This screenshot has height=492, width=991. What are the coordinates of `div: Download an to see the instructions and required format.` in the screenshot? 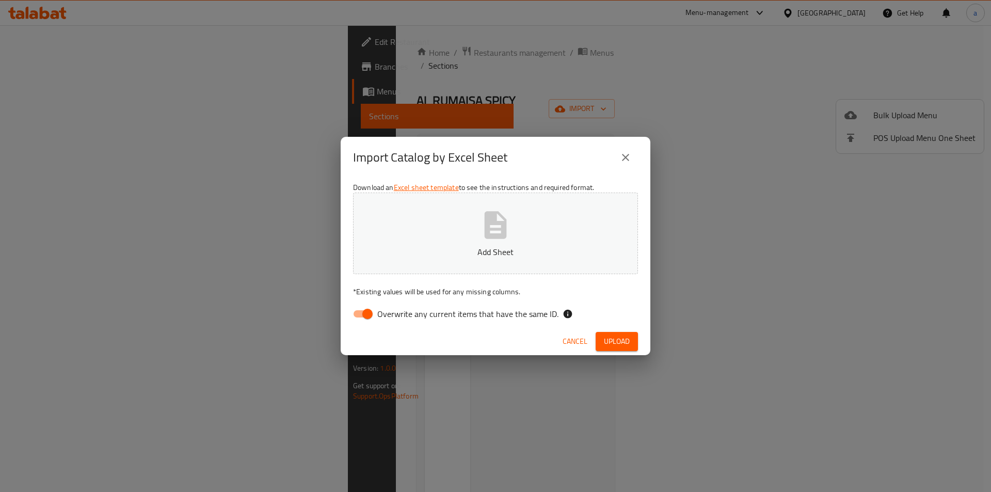 It's located at (495, 253).